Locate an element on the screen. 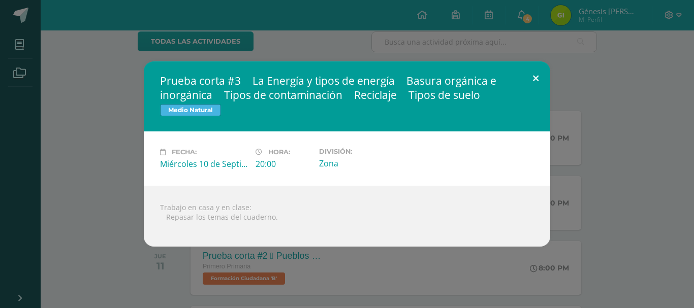  button: Close (Esc) is located at coordinates (535, 79).